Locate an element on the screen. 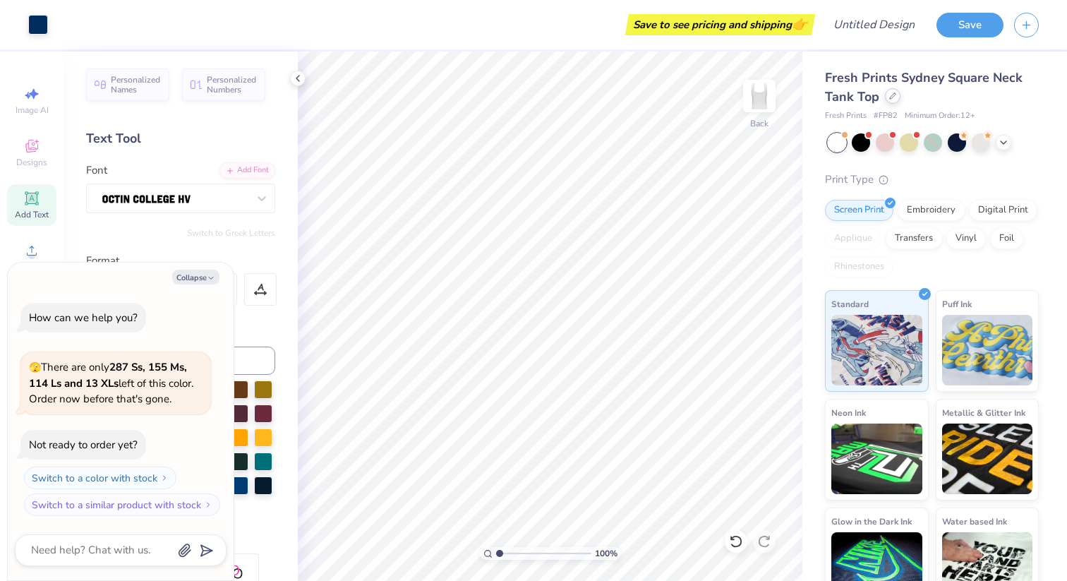 The height and width of the screenshot is (581, 1067). span: Neon Ink is located at coordinates (848, 412).